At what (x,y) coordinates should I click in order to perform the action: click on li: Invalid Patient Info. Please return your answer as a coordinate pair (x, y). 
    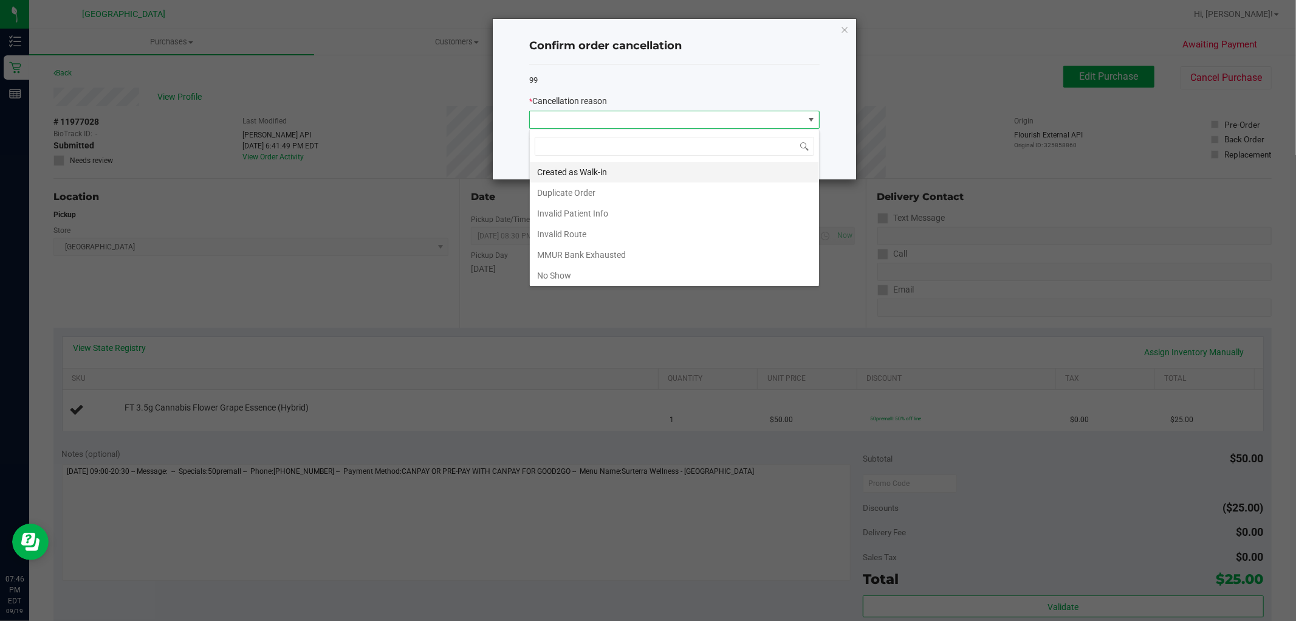
    Looking at the image, I should click on (675, 213).